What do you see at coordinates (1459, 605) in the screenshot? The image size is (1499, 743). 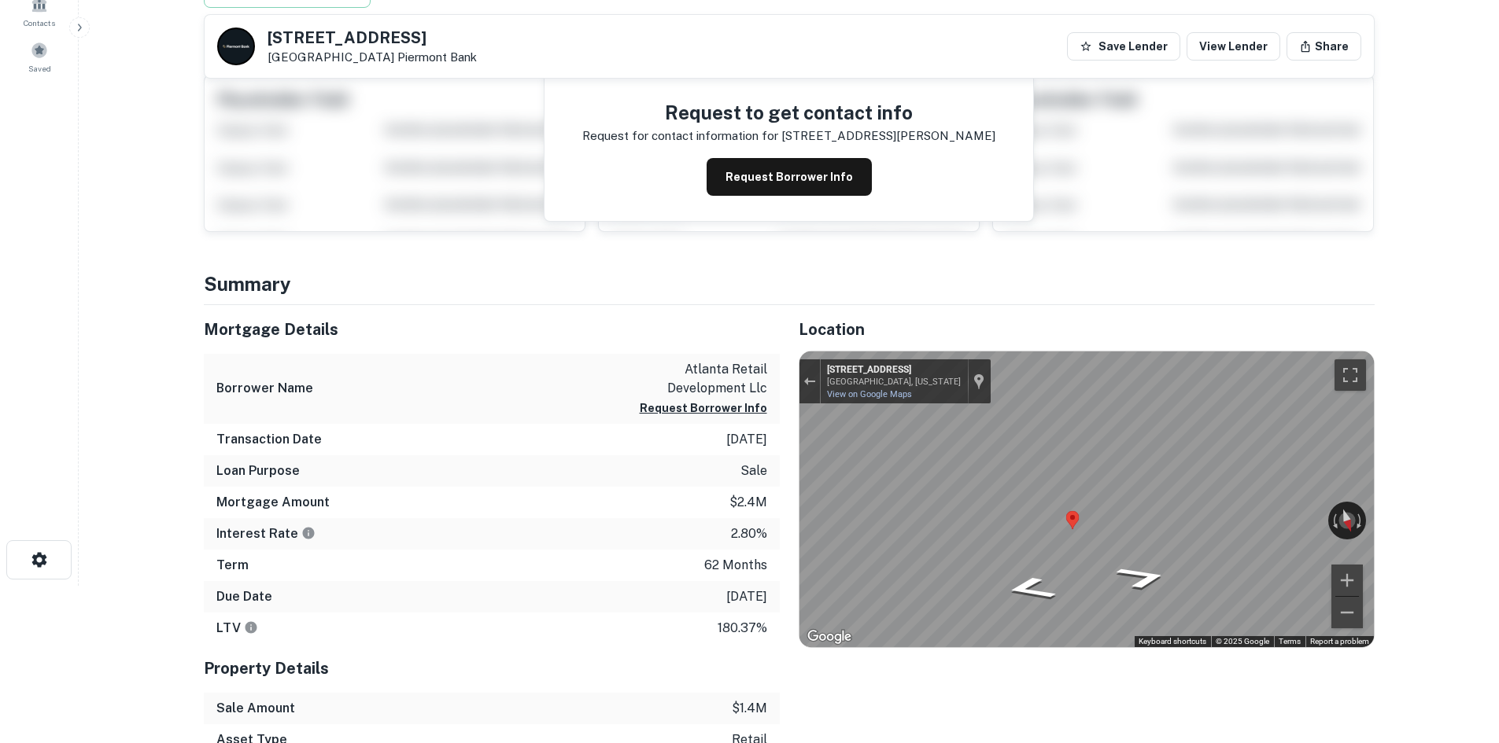 I see `div: Chat Widget` at bounding box center [1459, 605].